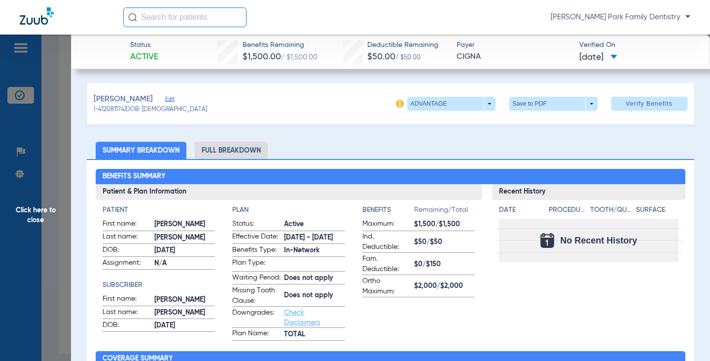  Describe the element at coordinates (170, 100) in the screenshot. I see `span: Edit` at that location.